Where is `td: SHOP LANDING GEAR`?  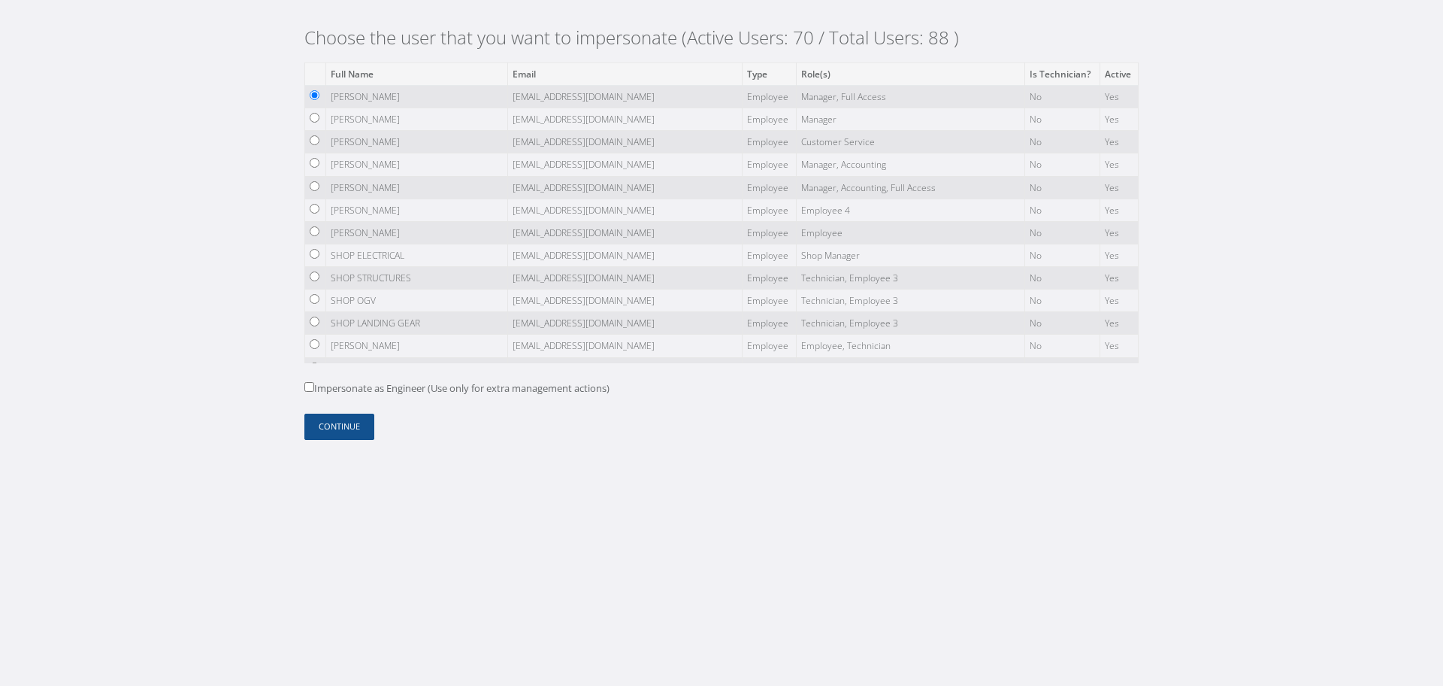
td: SHOP LANDING GEAR is located at coordinates (416, 323).